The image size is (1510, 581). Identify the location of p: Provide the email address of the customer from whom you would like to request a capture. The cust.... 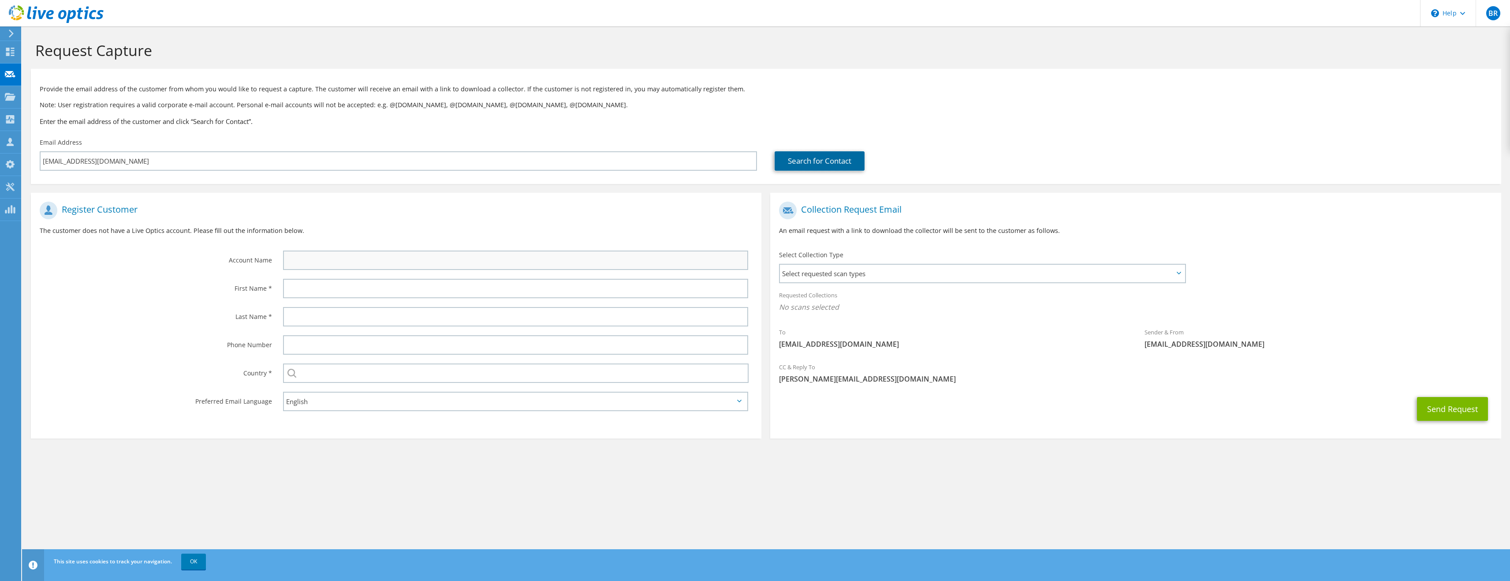
(766, 89).